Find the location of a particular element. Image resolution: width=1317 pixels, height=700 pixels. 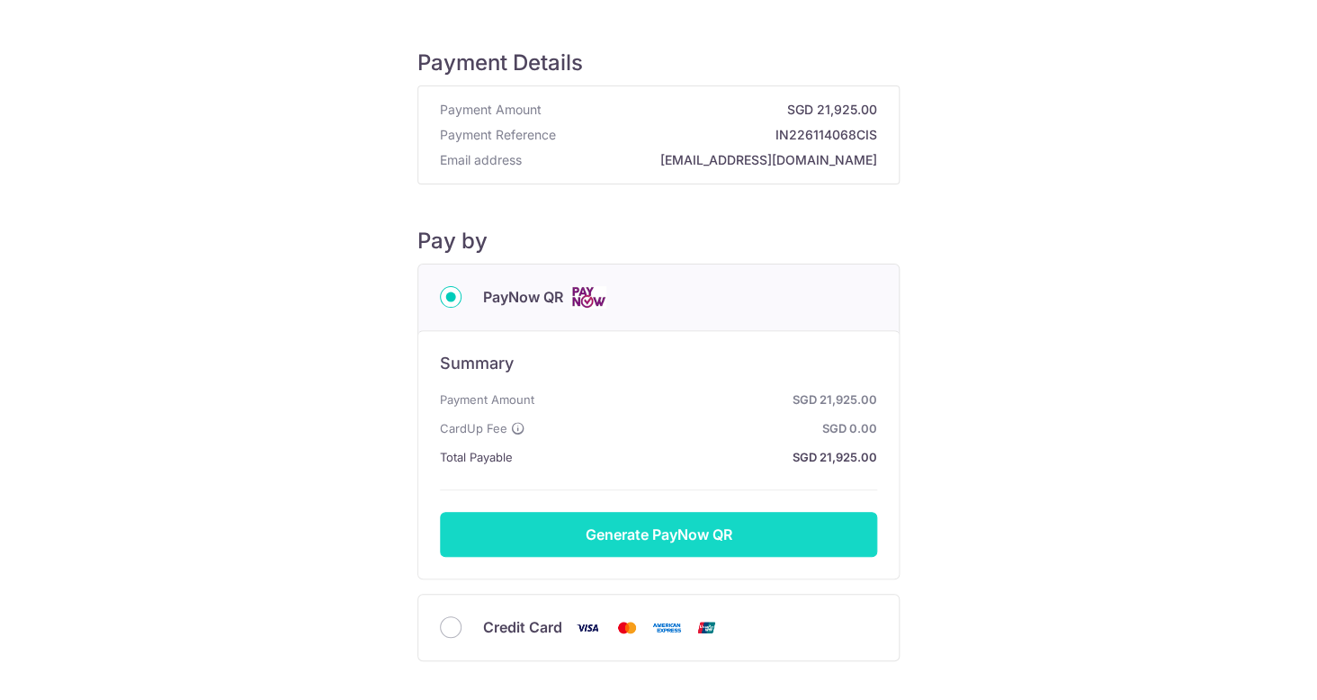

div: Credit Card Visa Mastercard American Express Union Pay is located at coordinates (659, 627).